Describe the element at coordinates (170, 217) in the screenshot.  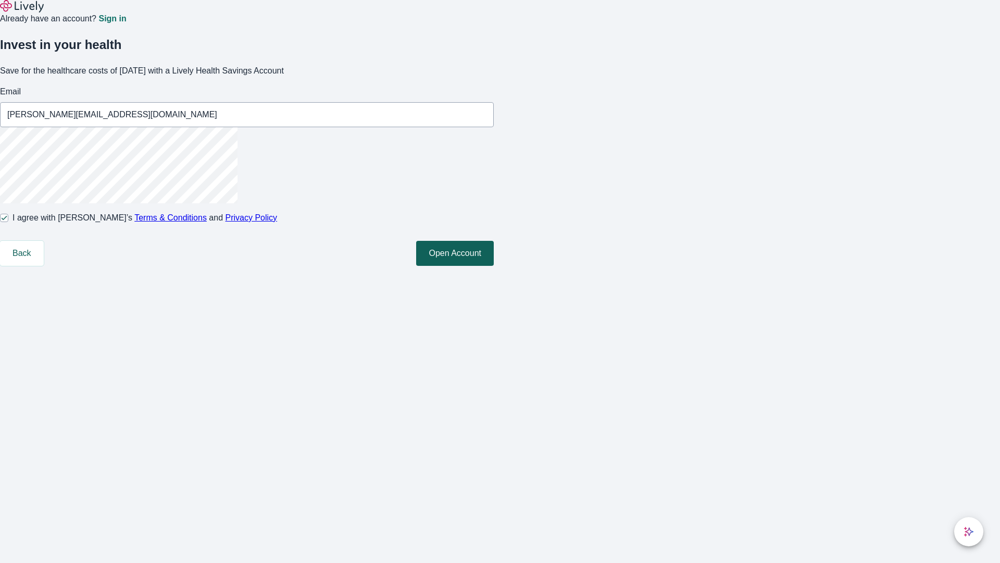
I see `a: Terms & Conditions` at that location.